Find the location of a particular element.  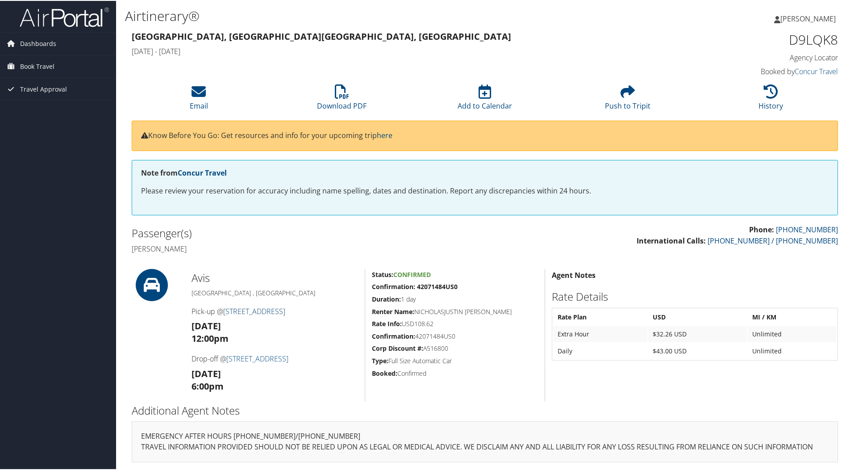

h5: USD108.62 is located at coordinates (455, 323).